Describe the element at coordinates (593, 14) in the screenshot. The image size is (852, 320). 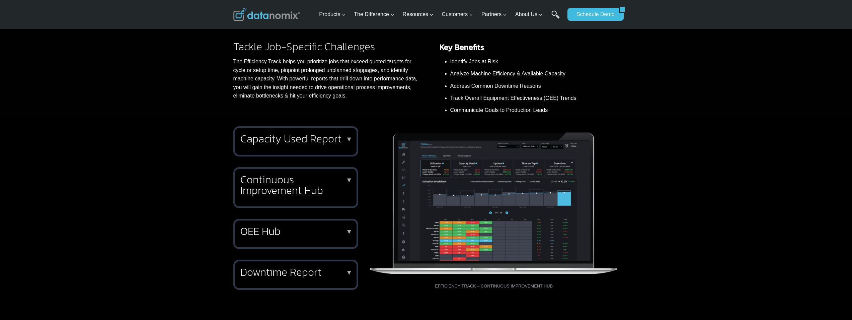
I see `a: Schedule Demo` at that location.